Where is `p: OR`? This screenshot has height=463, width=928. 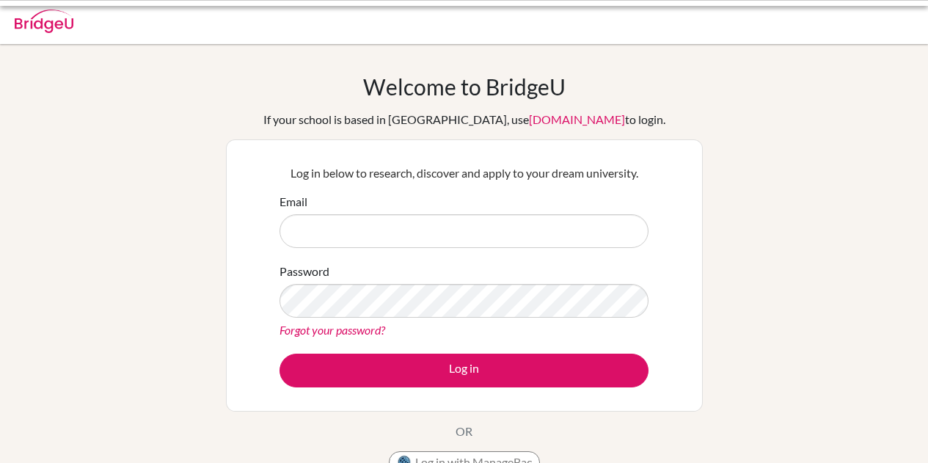
p: OR is located at coordinates (464, 432).